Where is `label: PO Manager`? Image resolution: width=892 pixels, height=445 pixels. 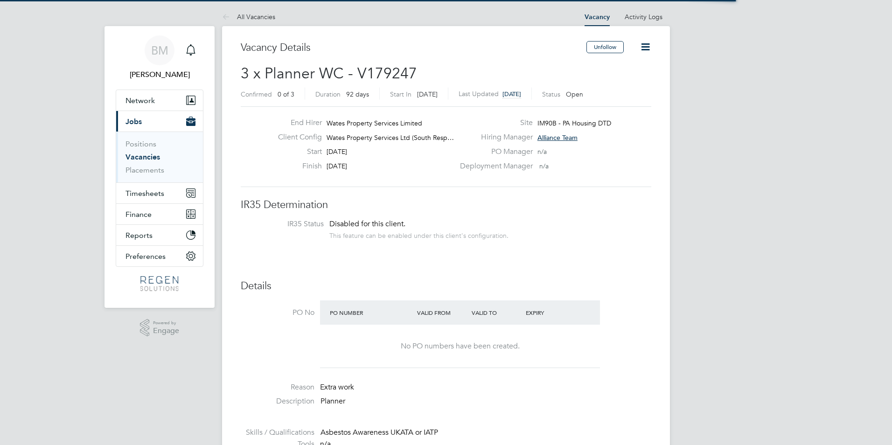 label: PO Manager is located at coordinates (493, 152).